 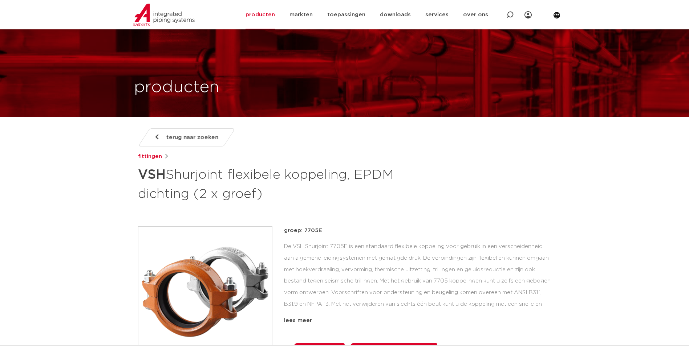 What do you see at coordinates (176, 87) in the screenshot?
I see `h1: producten` at bounding box center [176, 87].